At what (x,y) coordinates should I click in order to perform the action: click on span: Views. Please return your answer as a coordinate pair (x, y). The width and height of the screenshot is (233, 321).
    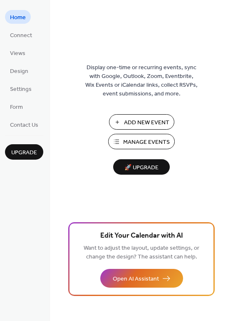
    Looking at the image, I should click on (17, 53).